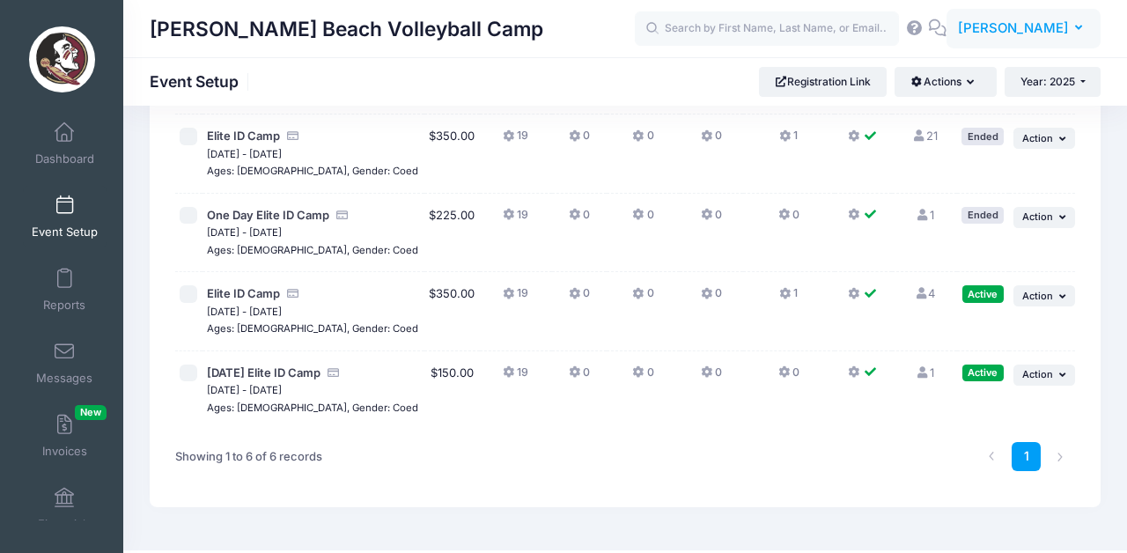 The width and height of the screenshot is (1127, 553). Describe the element at coordinates (924, 293) in the screenshot. I see `a: 4` at that location.